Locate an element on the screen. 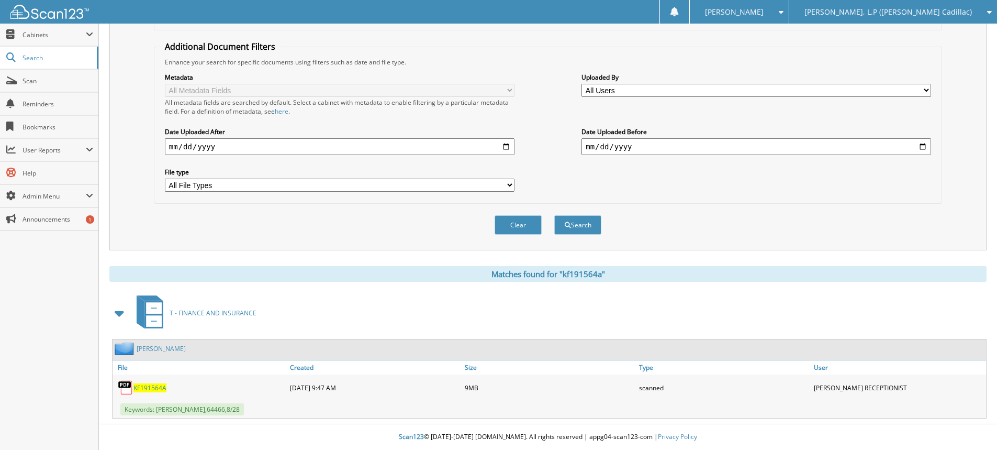 The width and height of the screenshot is (997, 450). a: here is located at coordinates (282, 111).